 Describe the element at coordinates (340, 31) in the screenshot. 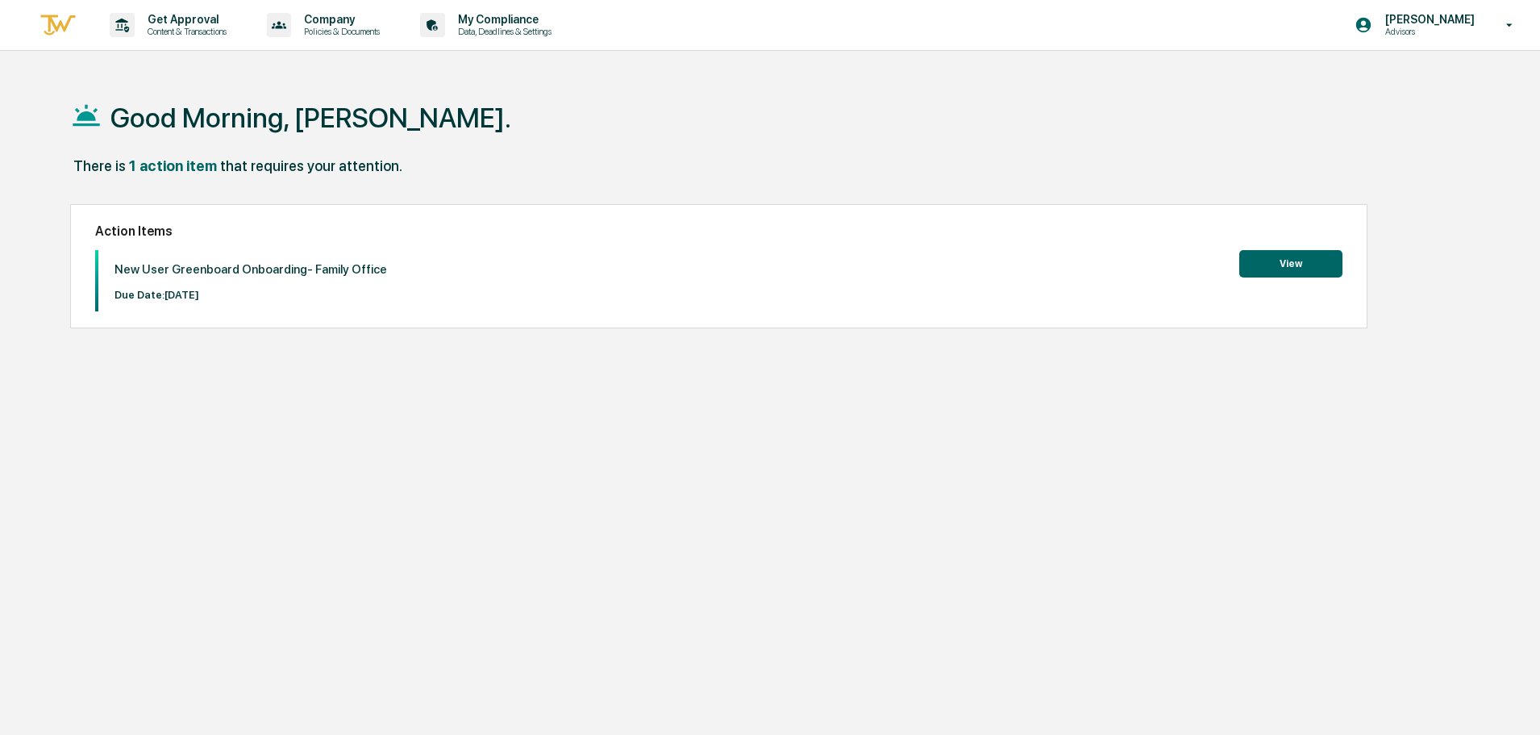

I see `p: Policies & Documents` at that location.